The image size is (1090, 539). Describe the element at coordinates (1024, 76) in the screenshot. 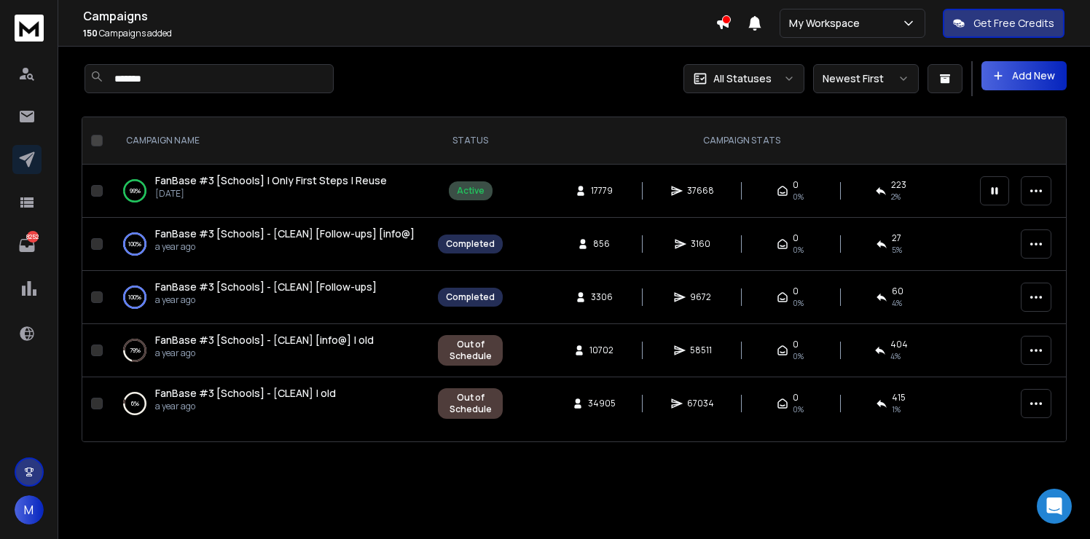

I see `button: Add New` at that location.